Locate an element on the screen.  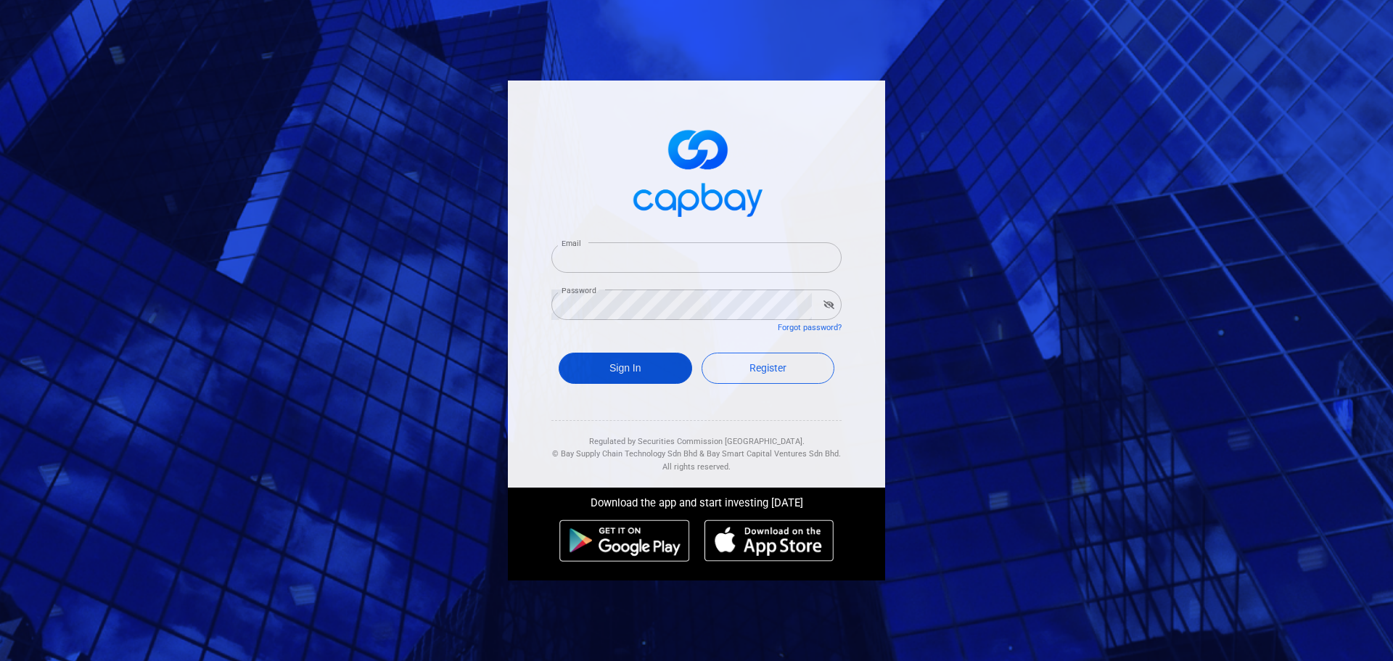
img: android is located at coordinates (625, 541).